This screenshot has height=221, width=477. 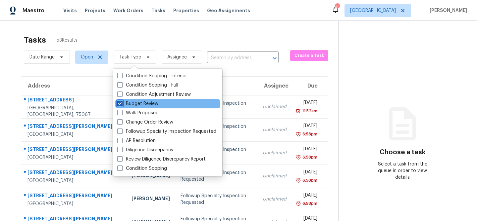 I want to click on div: Select a task from the queue in order to view details, so click(x=402, y=171).